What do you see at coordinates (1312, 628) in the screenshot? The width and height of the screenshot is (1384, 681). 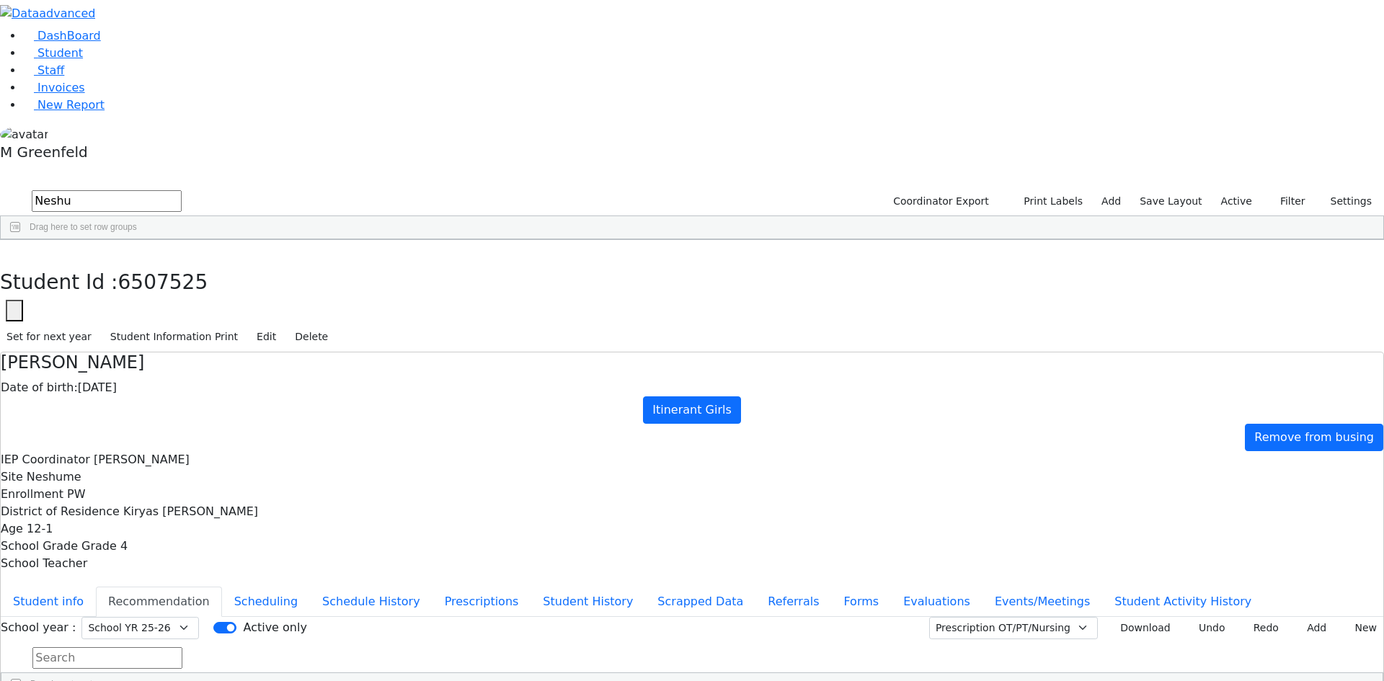 I see `button: Add` at bounding box center [1312, 628].